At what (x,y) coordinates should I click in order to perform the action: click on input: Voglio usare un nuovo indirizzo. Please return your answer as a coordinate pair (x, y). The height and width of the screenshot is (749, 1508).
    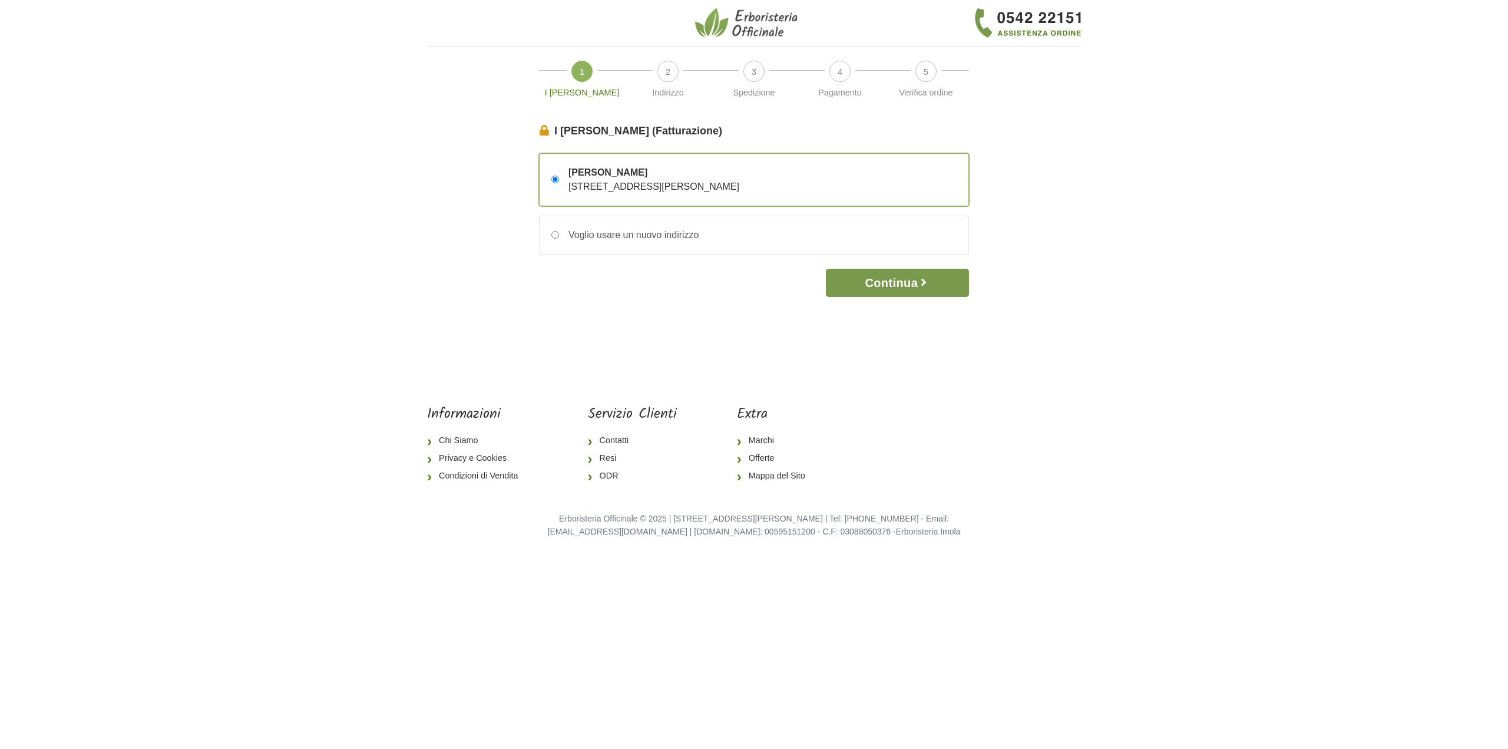
    Looking at the image, I should click on (555, 234).